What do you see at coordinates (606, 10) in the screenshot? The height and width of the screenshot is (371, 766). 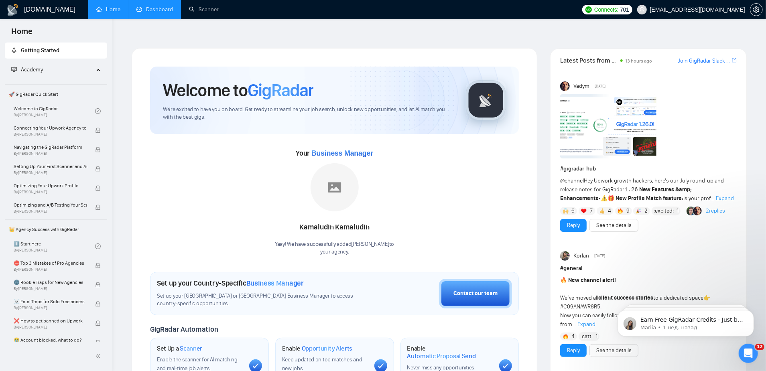 I see `span: Connects:` at bounding box center [606, 10].